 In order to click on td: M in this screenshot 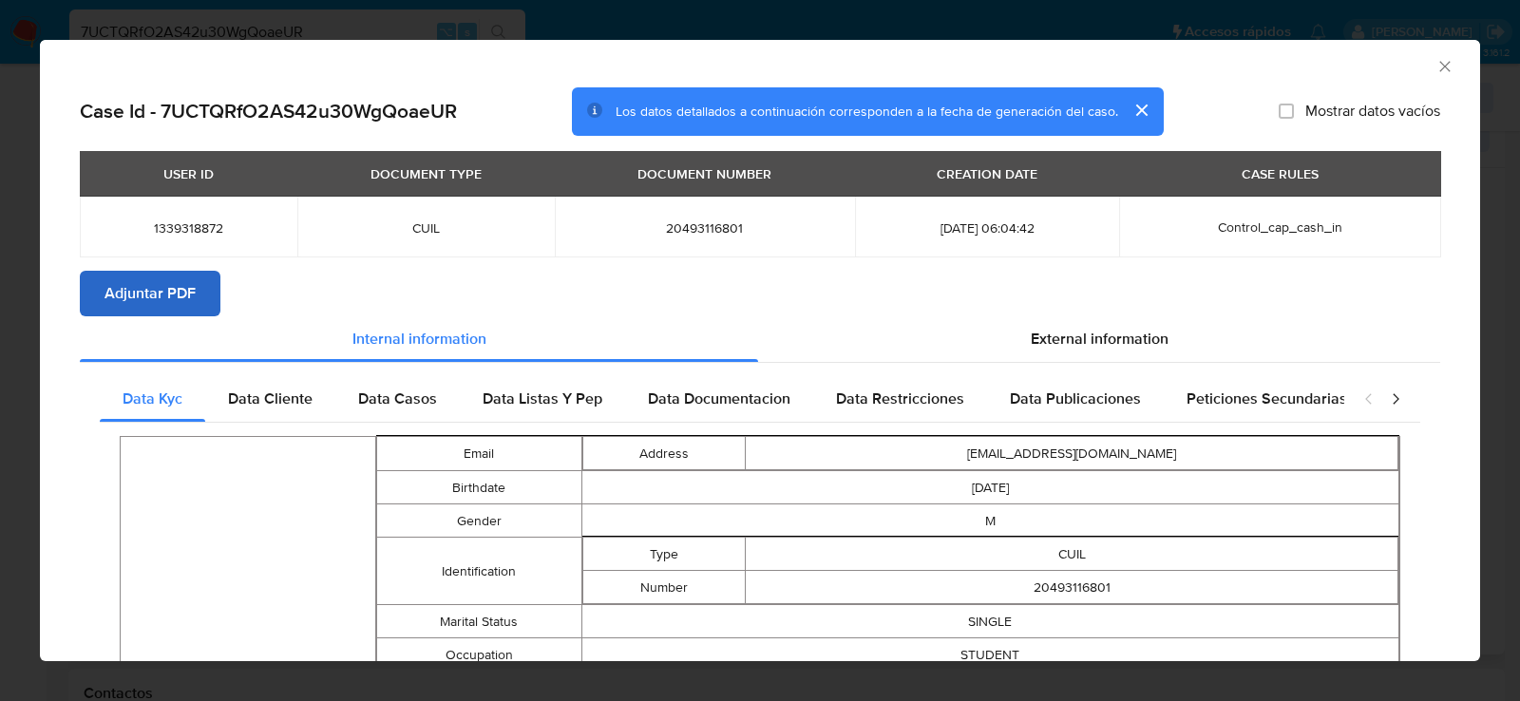, I will do `click(990, 520)`.